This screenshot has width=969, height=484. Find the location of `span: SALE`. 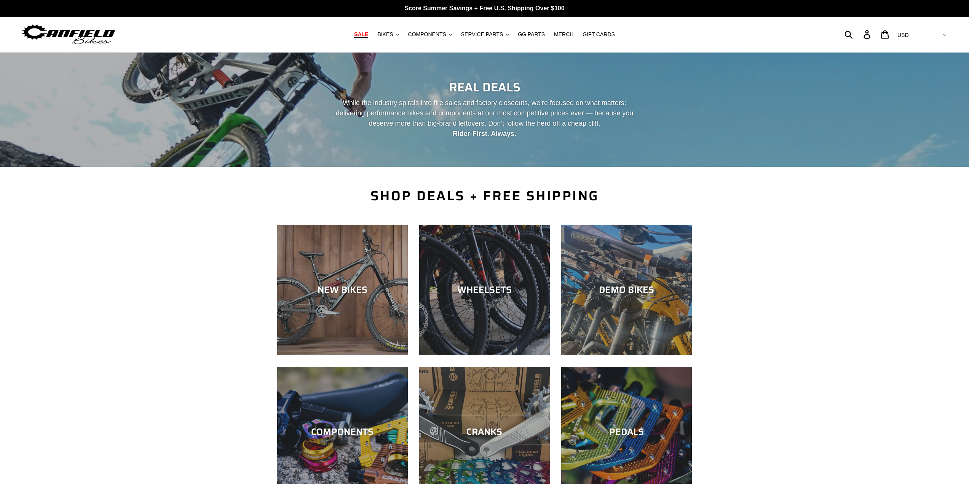

span: SALE is located at coordinates (361, 34).